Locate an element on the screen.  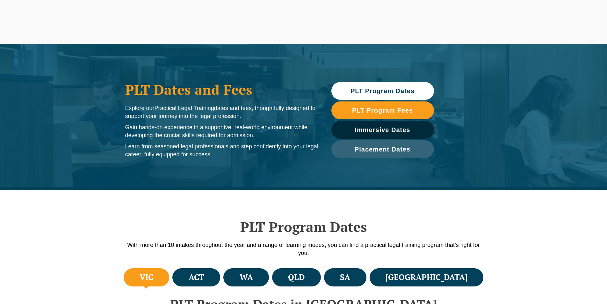
p: With more than 10 intakes throughout the year and a range of learning modes, you can find a pract... is located at coordinates (304, 249).